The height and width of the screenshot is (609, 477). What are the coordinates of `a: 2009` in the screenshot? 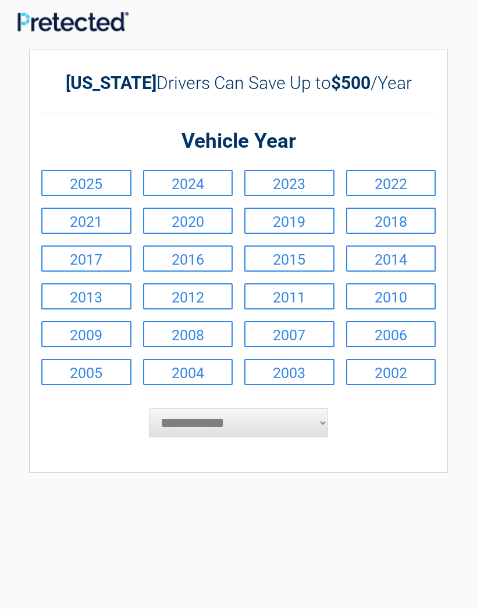 It's located at (86, 334).